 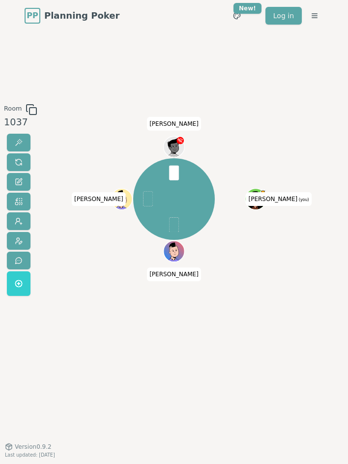 I want to click on span: Planning Poker, so click(x=82, y=16).